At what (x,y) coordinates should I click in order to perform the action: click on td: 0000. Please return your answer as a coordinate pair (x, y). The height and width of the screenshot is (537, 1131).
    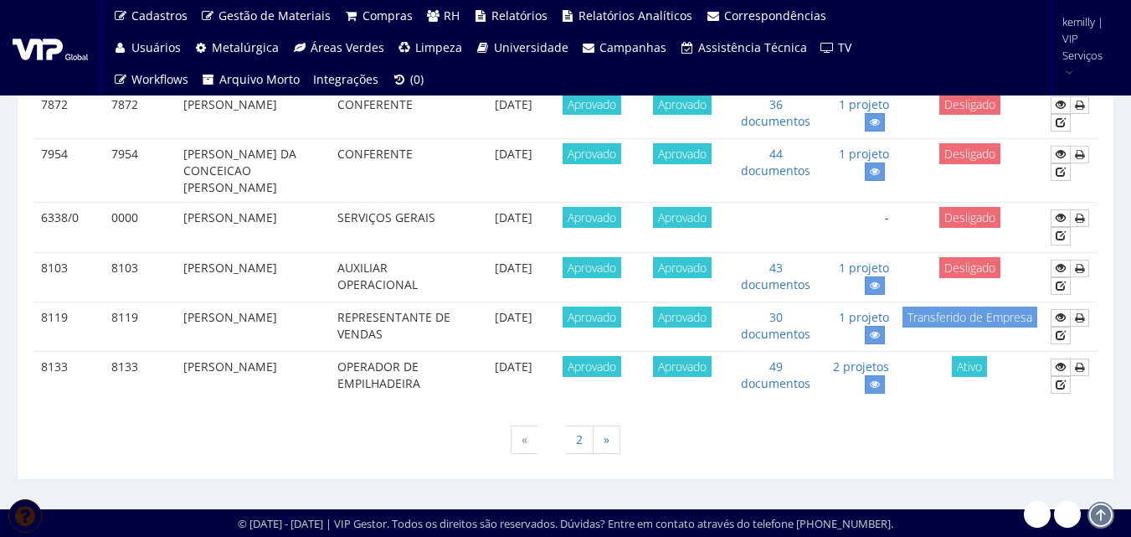
    Looking at the image, I should click on (141, 228).